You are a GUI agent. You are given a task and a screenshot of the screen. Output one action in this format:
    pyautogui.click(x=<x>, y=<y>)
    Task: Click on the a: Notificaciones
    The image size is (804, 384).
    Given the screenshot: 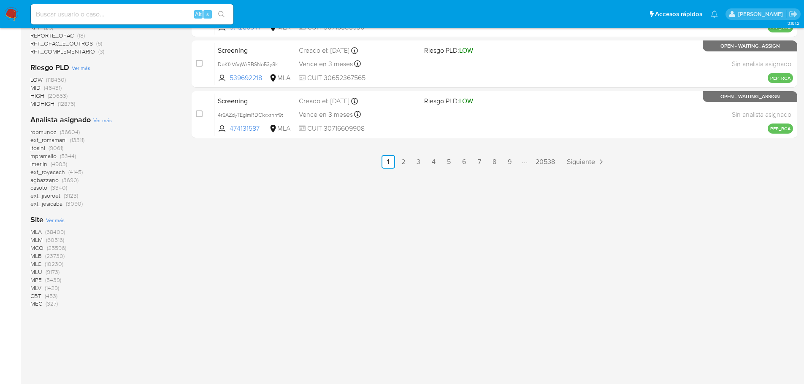 What is the action you would take?
    pyautogui.click(x=714, y=14)
    